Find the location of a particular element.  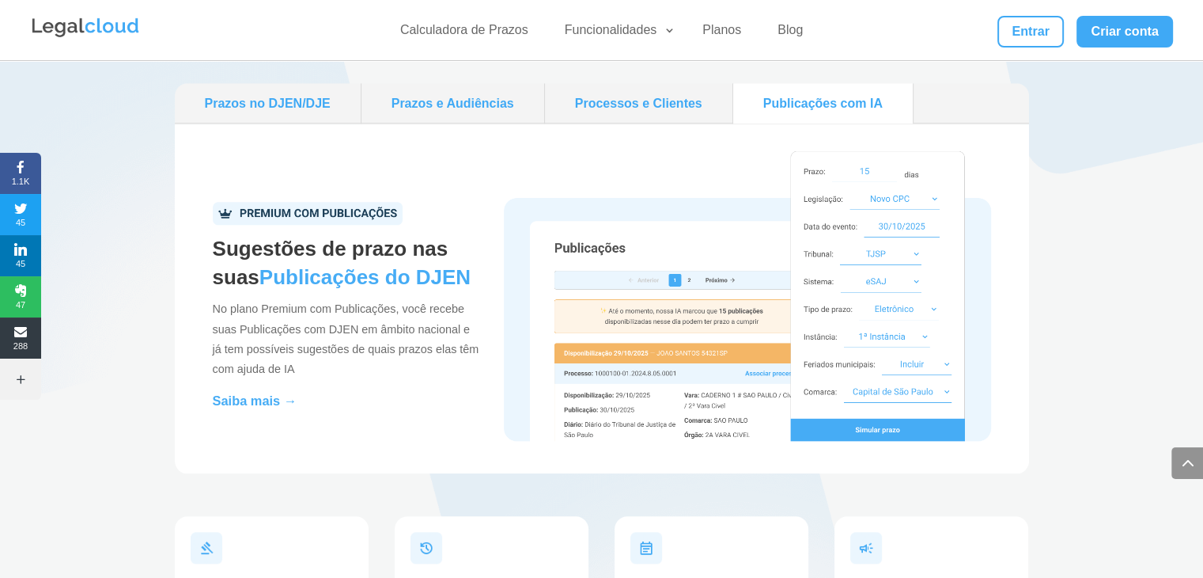

a: Calculadora de Prazos is located at coordinates (464, 33).